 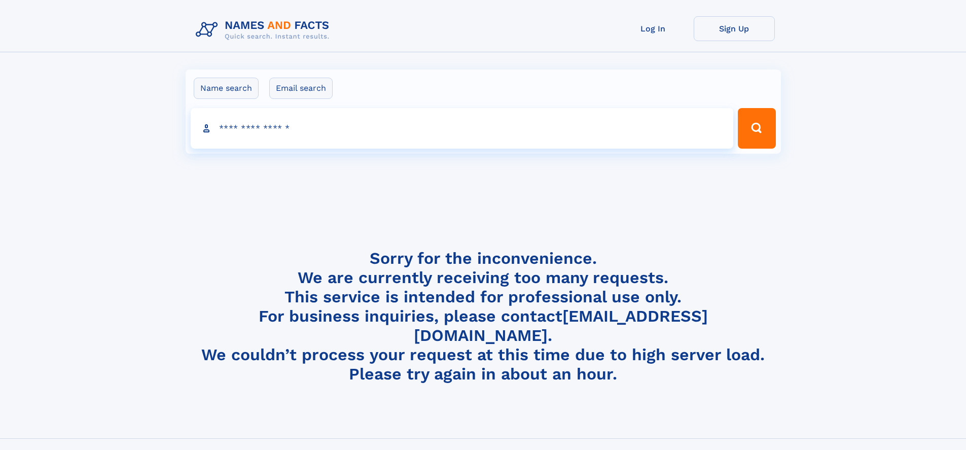 What do you see at coordinates (226, 88) in the screenshot?
I see `label: Name search` at bounding box center [226, 88].